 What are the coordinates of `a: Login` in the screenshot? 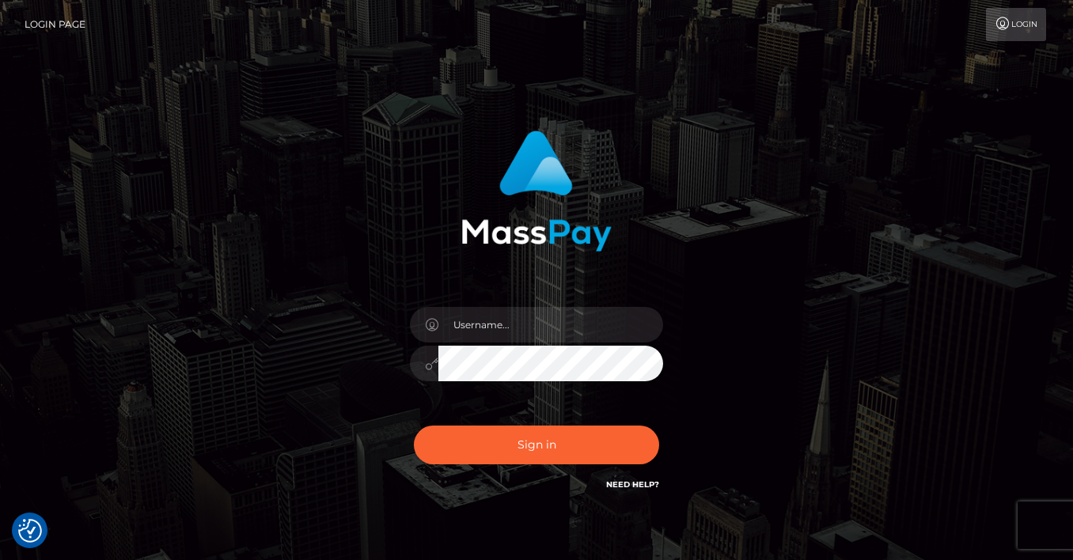 It's located at (1016, 25).